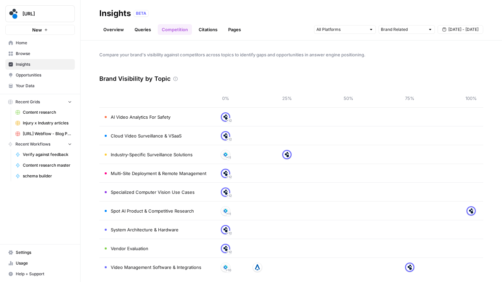  I want to click on span: New, so click(37, 30).